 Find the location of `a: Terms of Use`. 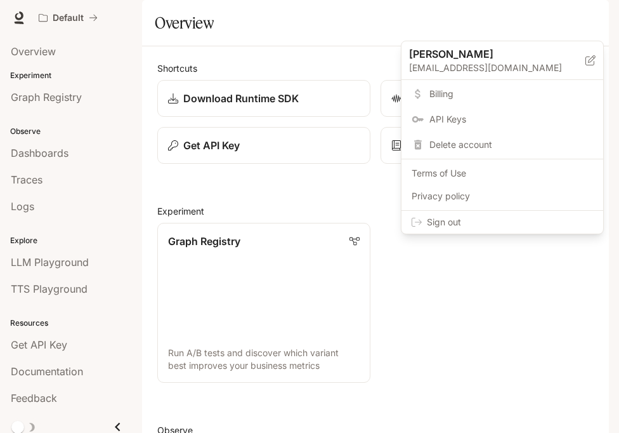

a: Terms of Use is located at coordinates (503, 173).